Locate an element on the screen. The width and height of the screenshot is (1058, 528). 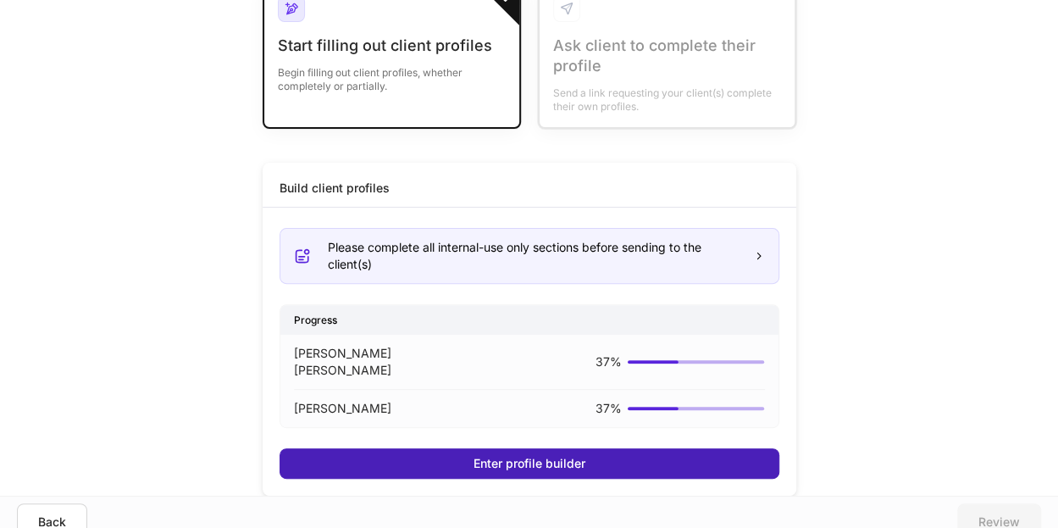
button: Enter profile builder is located at coordinates (529, 463).